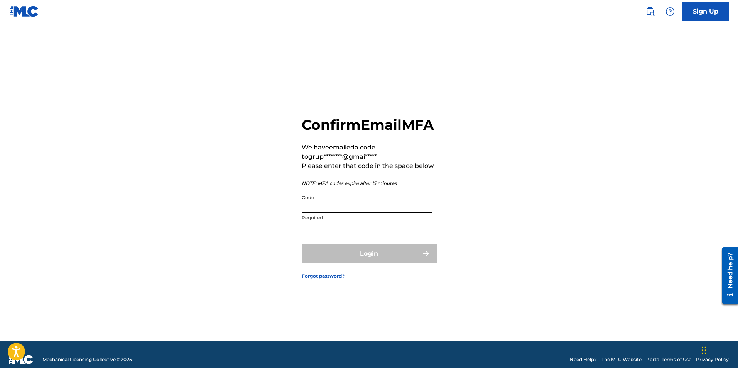 This screenshot has height=368, width=738. What do you see at coordinates (583, 359) in the screenshot?
I see `a: Need Help?` at bounding box center [583, 359].